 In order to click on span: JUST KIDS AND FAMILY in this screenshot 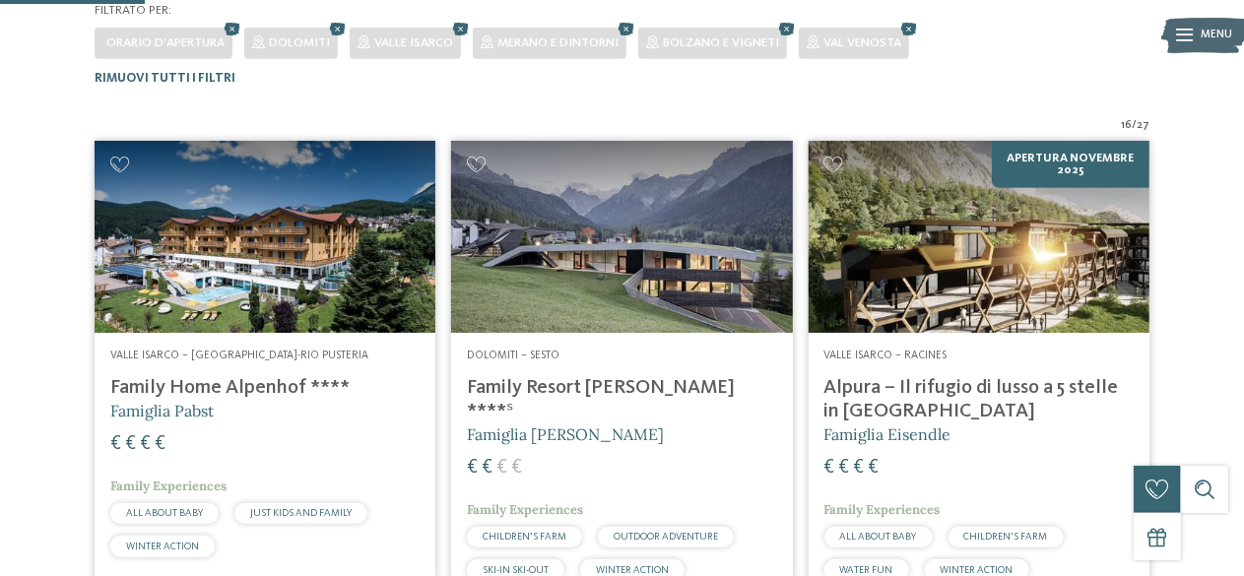, I will do `click(300, 513)`.